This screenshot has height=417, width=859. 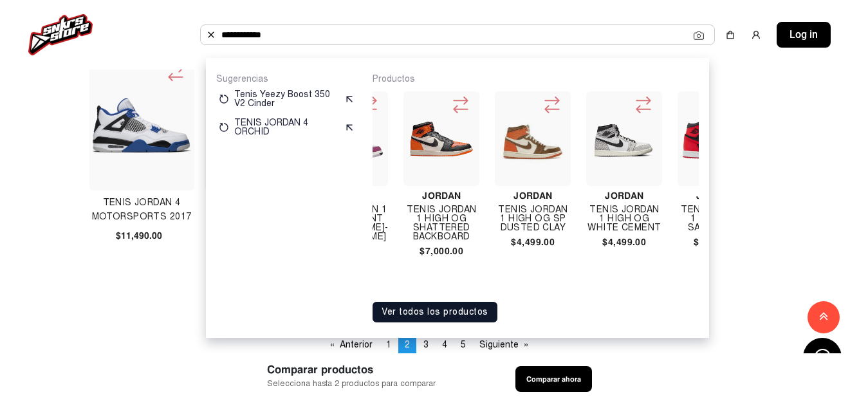 What do you see at coordinates (142, 210) in the screenshot?
I see `h4: Tenis Jordan 4 Motorsports 2017` at bounding box center [142, 210].